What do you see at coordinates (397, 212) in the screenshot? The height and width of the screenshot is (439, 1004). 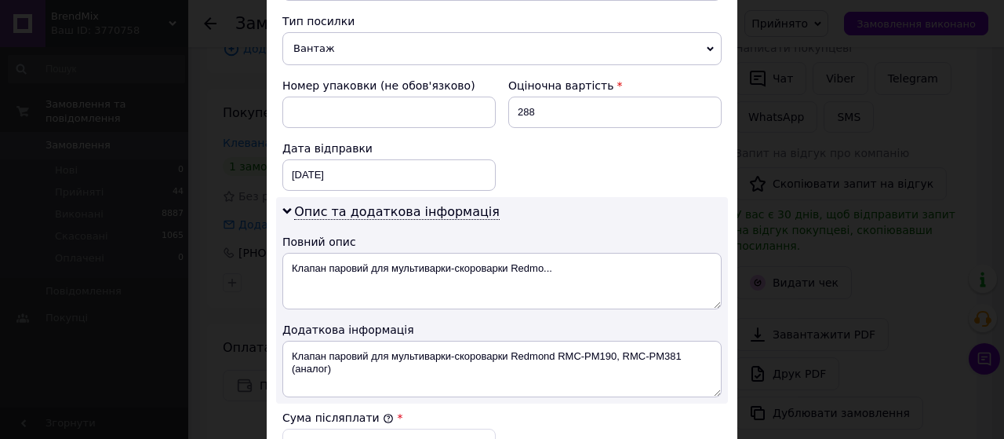 I see `span: Опис та додаткова інформація` at bounding box center [397, 212].